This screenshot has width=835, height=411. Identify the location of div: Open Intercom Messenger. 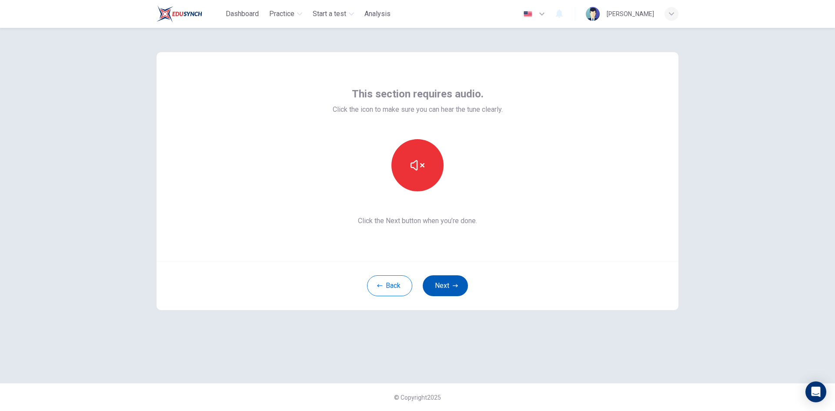
(816, 392).